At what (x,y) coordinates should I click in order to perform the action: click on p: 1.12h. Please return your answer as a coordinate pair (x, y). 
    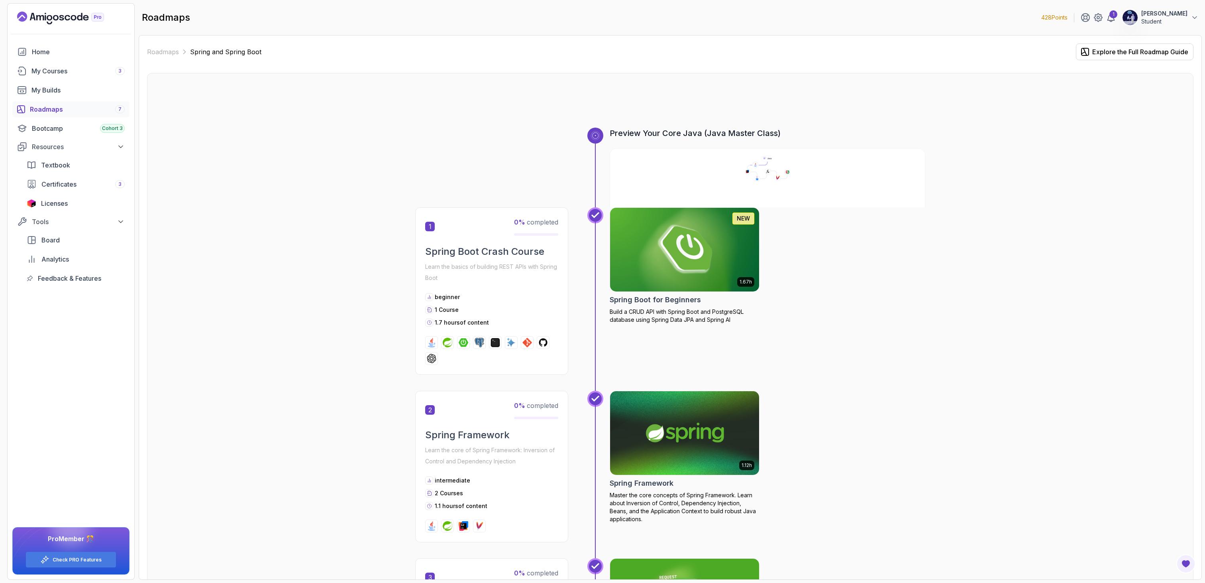
    Looking at the image, I should click on (747, 465).